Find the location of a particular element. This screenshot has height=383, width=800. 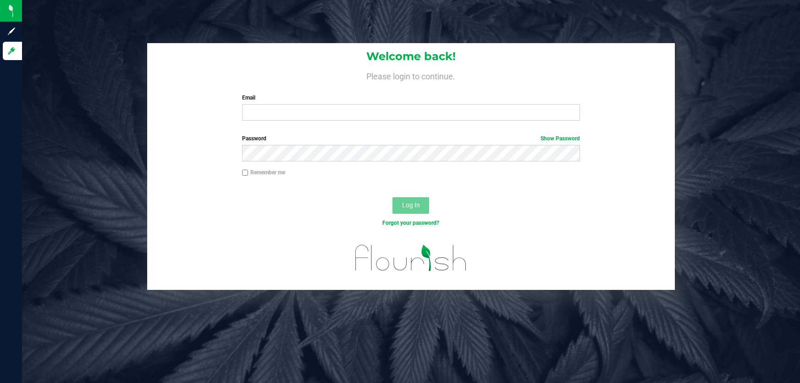

button: Log In is located at coordinates (411, 205).